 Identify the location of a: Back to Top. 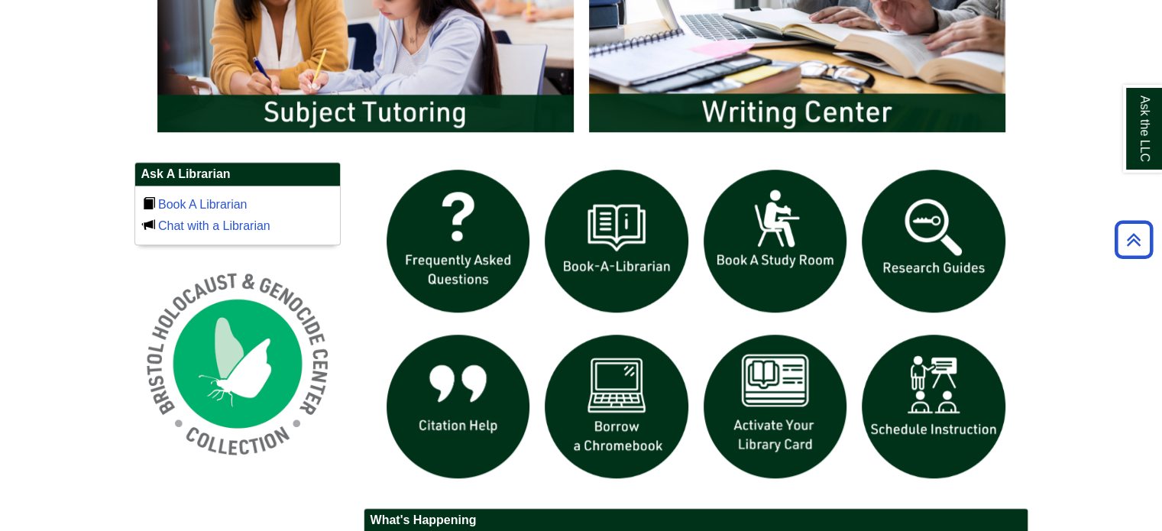
(1133, 239).